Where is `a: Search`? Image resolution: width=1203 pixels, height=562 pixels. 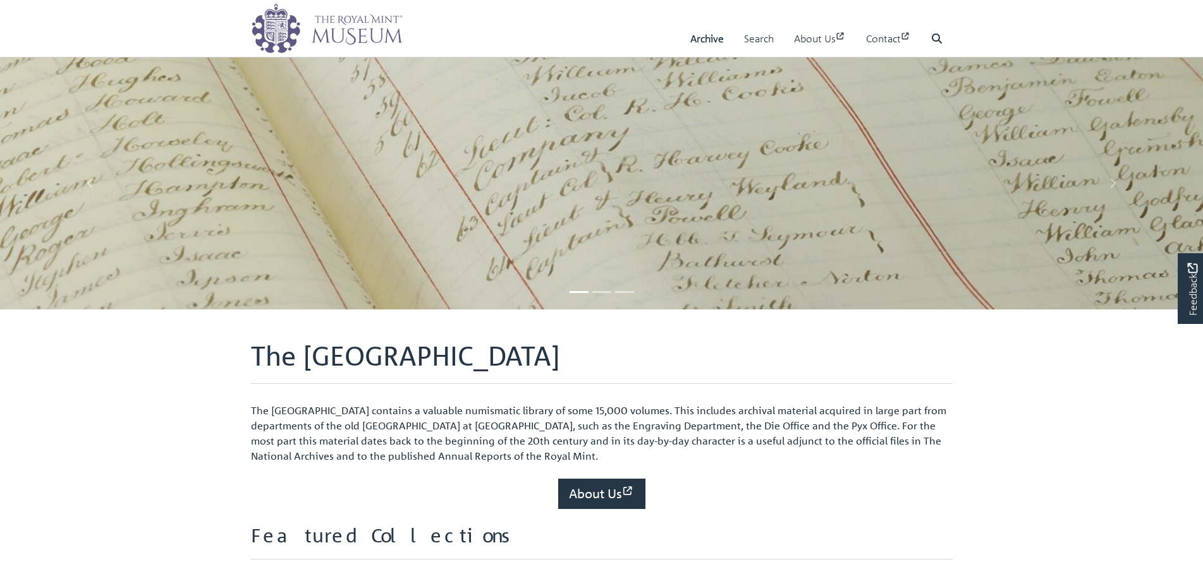
a: Search is located at coordinates (758, 39).